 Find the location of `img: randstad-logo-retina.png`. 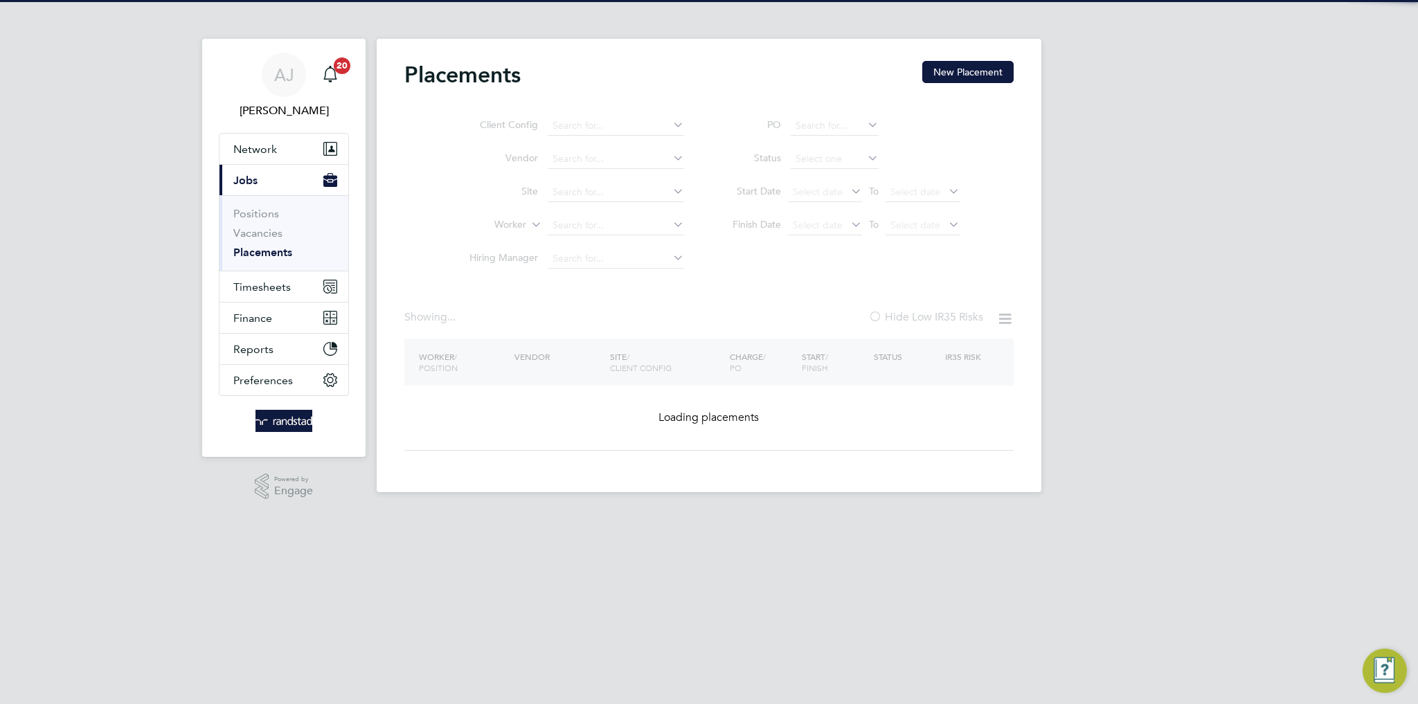

img: randstad-logo-retina.png is located at coordinates (284, 421).